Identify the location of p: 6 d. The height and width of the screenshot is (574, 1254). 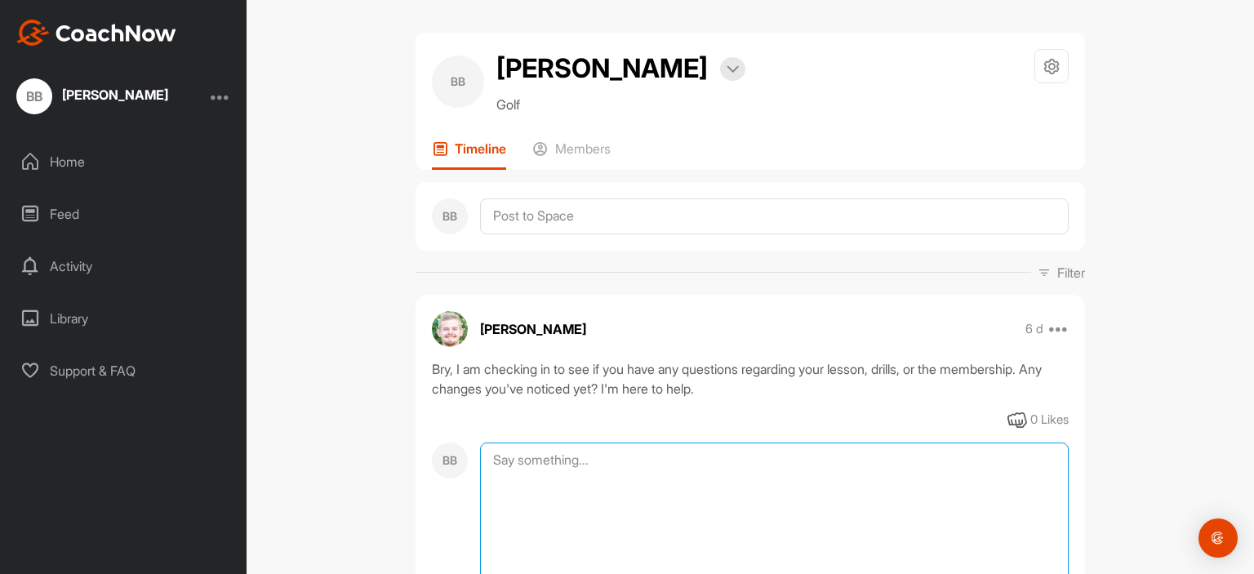
(1035, 329).